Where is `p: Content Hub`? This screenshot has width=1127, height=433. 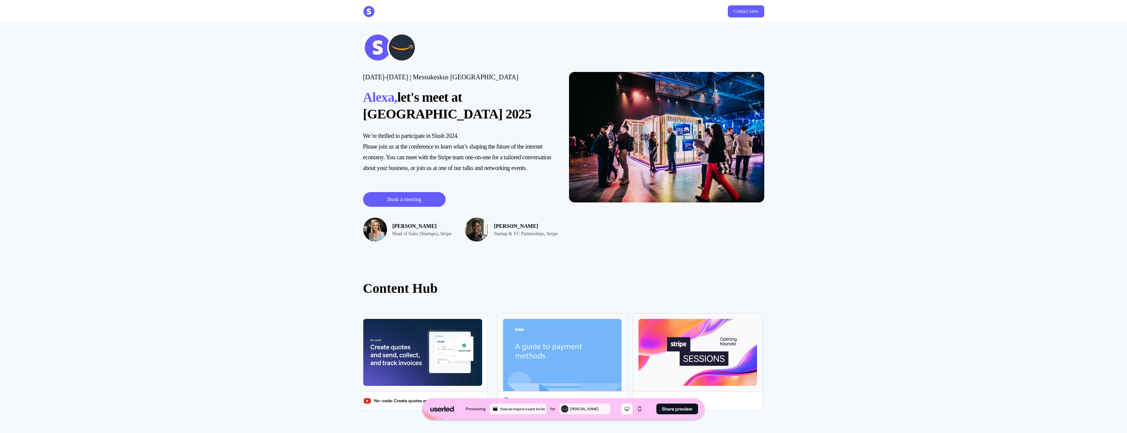 p: Content Hub is located at coordinates (564, 288).